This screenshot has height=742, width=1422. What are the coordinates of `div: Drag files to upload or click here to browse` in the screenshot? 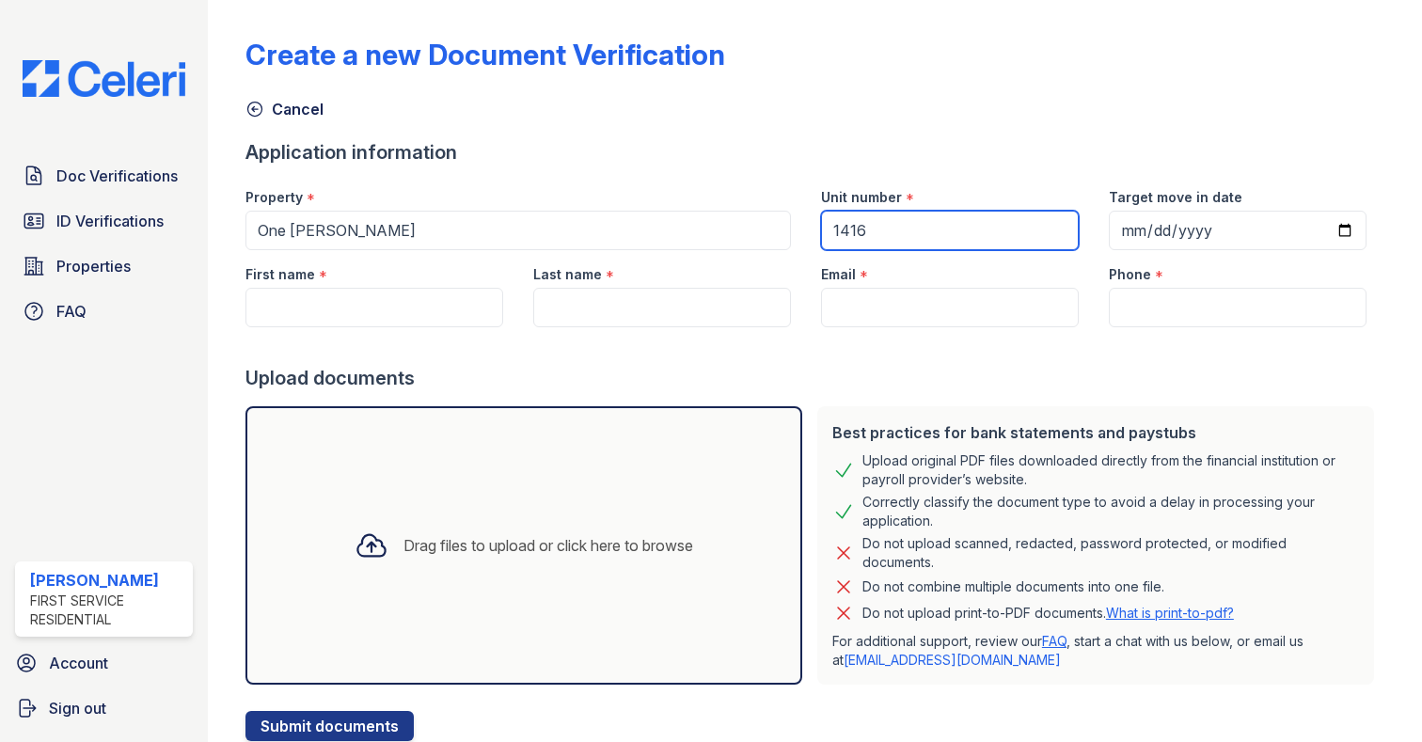 It's located at (548, 546).